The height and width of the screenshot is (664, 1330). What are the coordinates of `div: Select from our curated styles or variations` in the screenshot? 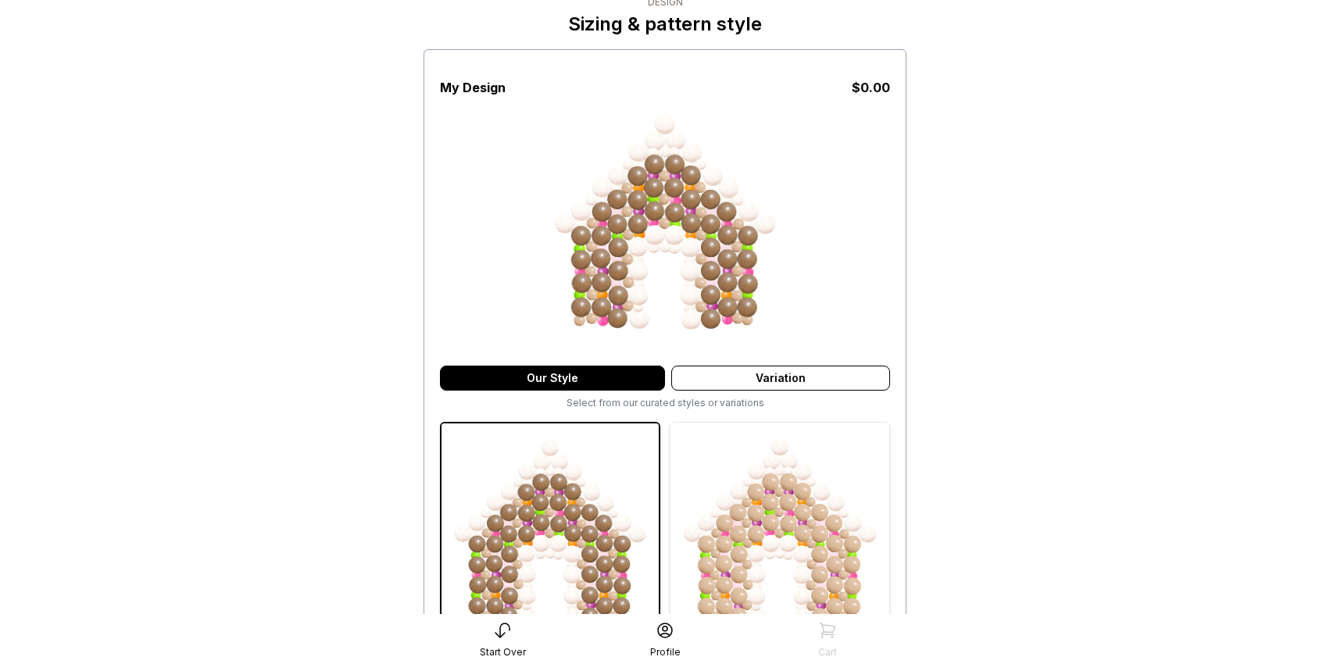 It's located at (665, 403).